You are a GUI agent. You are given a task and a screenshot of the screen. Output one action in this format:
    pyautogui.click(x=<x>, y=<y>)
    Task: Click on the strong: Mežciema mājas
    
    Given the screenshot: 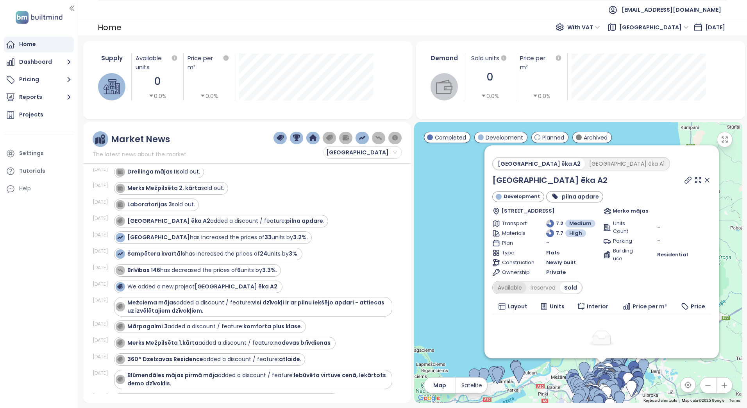 What is the action you would take?
    pyautogui.click(x=152, y=303)
    